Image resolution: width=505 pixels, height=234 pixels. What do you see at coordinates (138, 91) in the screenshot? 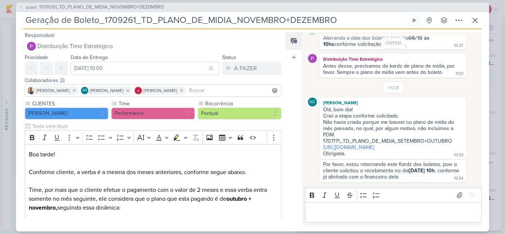
I see `img: Alessandra Gomes` at bounding box center [138, 91].